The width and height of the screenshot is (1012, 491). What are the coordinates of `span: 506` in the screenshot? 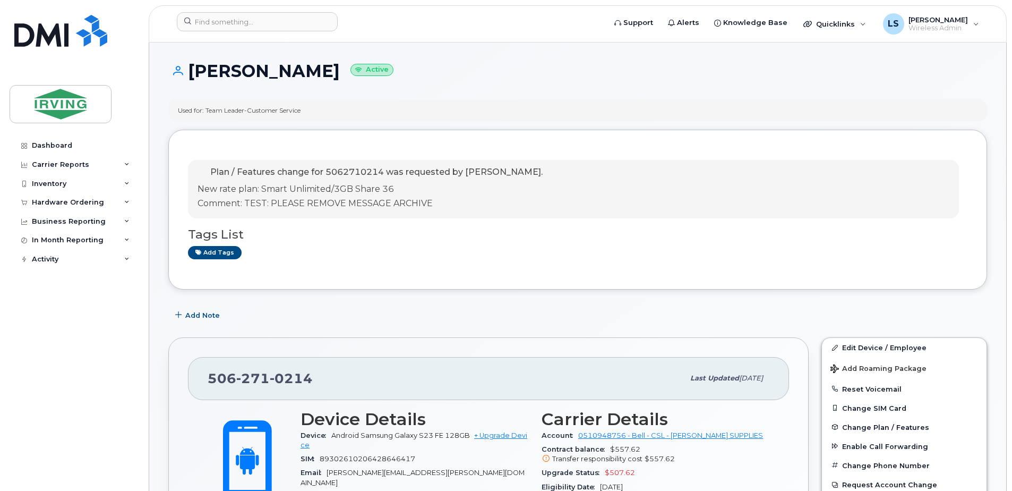 It's located at (260, 378).